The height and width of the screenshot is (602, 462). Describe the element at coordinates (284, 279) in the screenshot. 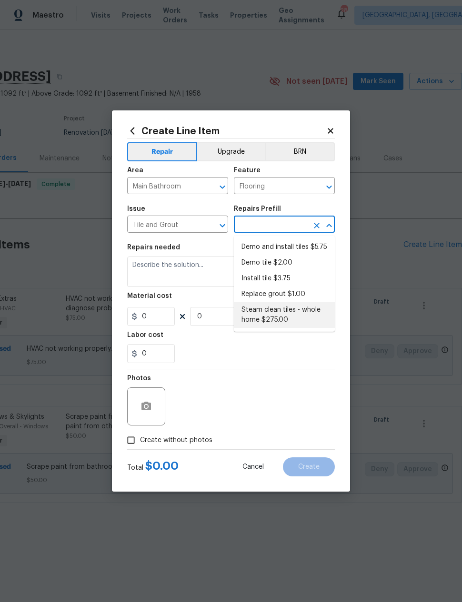

I see `li: Install tile $3.75` at that location.